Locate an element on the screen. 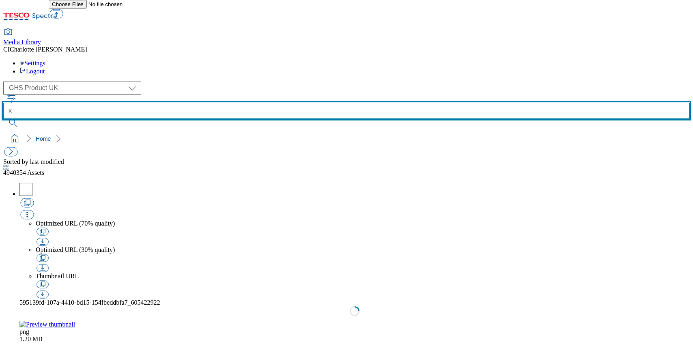 The image size is (693, 344). span: Media Library is located at coordinates (22, 42).